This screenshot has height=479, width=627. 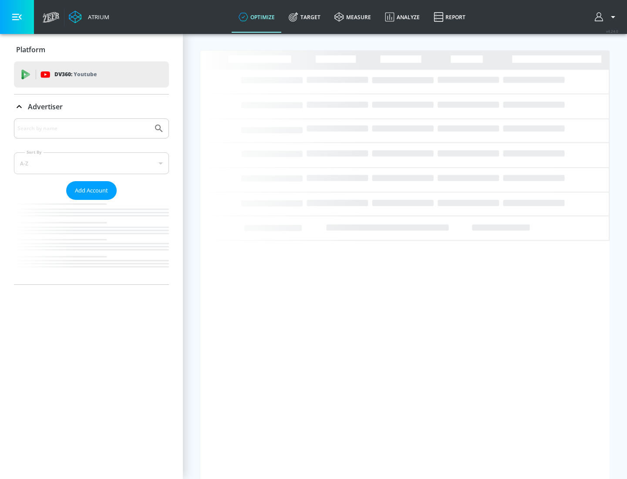 I want to click on p: Advertiser, so click(x=45, y=107).